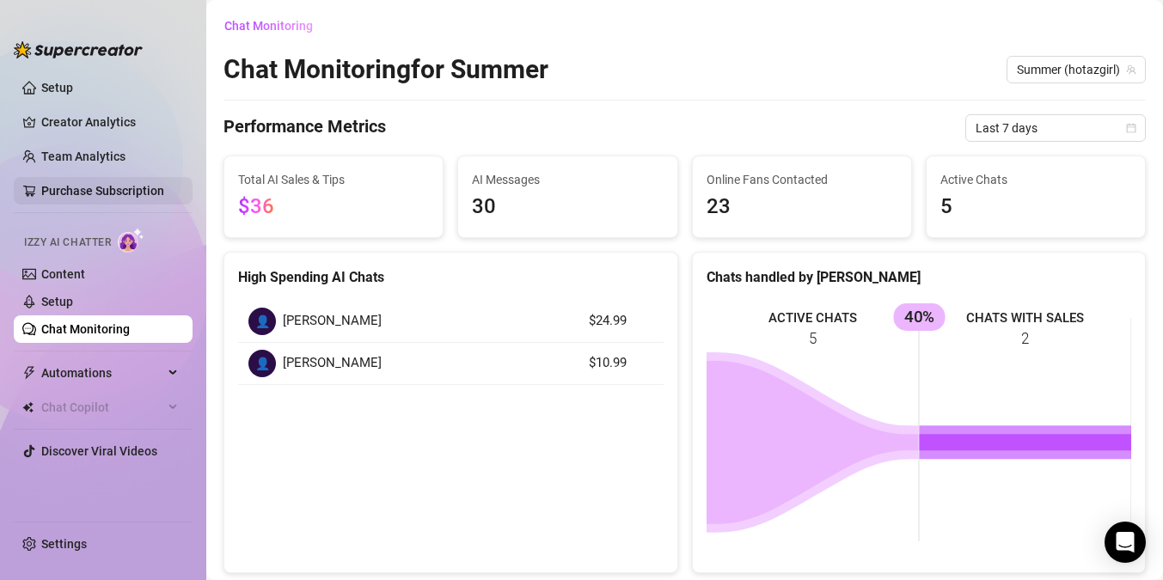 This screenshot has width=1163, height=580. What do you see at coordinates (1036, 180) in the screenshot?
I see `span: Active Chats` at bounding box center [1036, 180].